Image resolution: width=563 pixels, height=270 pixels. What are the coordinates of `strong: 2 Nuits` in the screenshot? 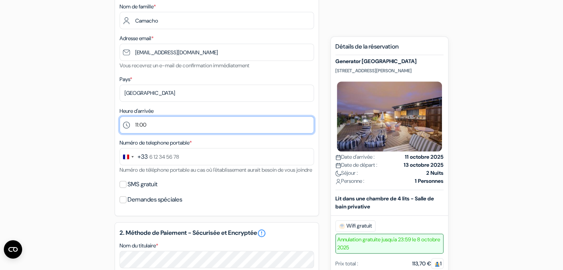 It's located at (435, 173).